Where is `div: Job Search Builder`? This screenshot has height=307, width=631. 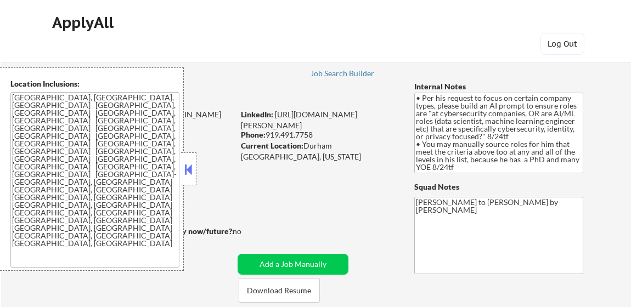 div: Job Search Builder is located at coordinates (342, 73).